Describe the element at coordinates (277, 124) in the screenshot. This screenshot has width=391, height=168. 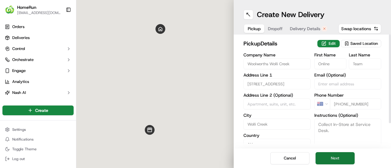
I see `input: Enter city` at that location.